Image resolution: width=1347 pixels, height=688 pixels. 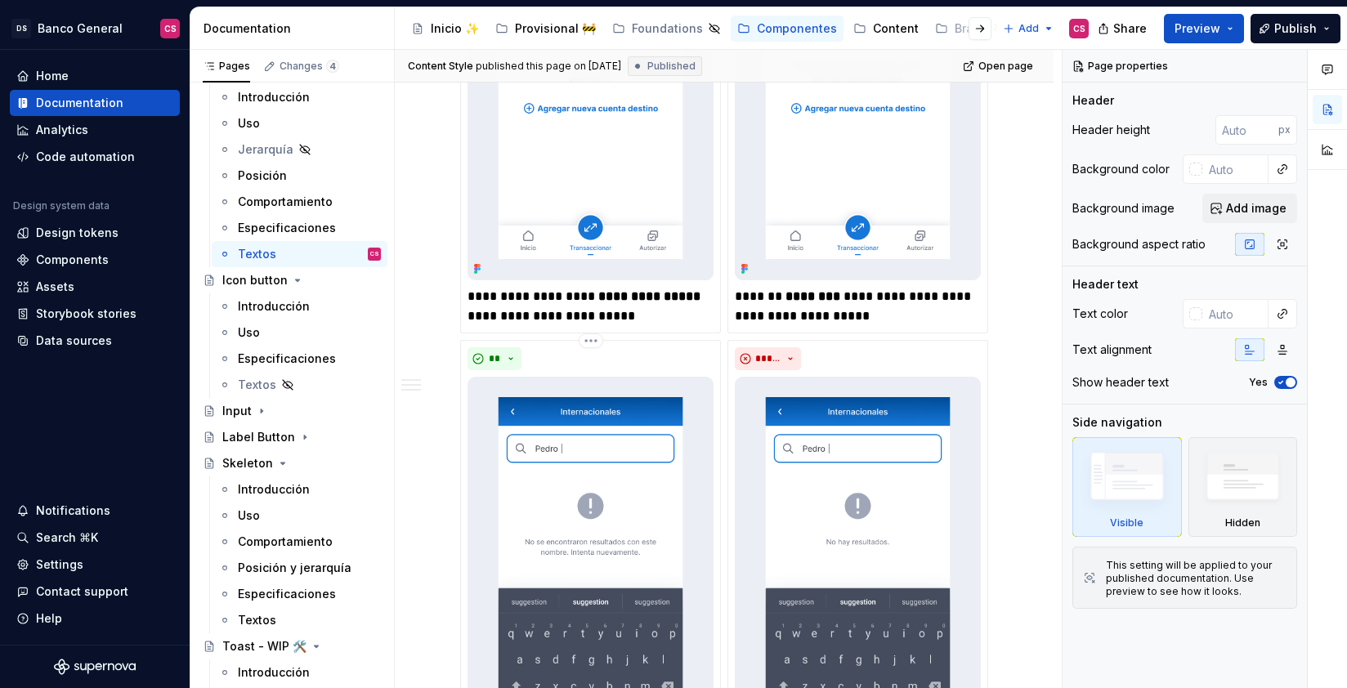 I want to click on button: DSBanco GeneralCS, so click(x=95, y=28).